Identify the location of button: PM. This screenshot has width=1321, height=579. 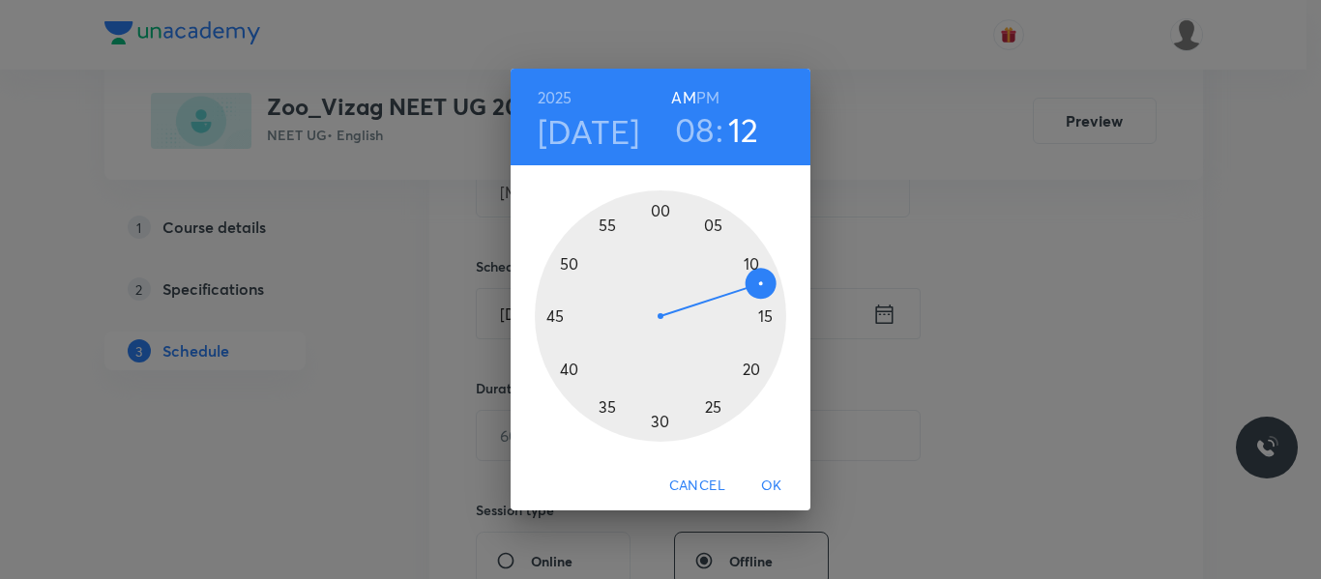
(708, 98).